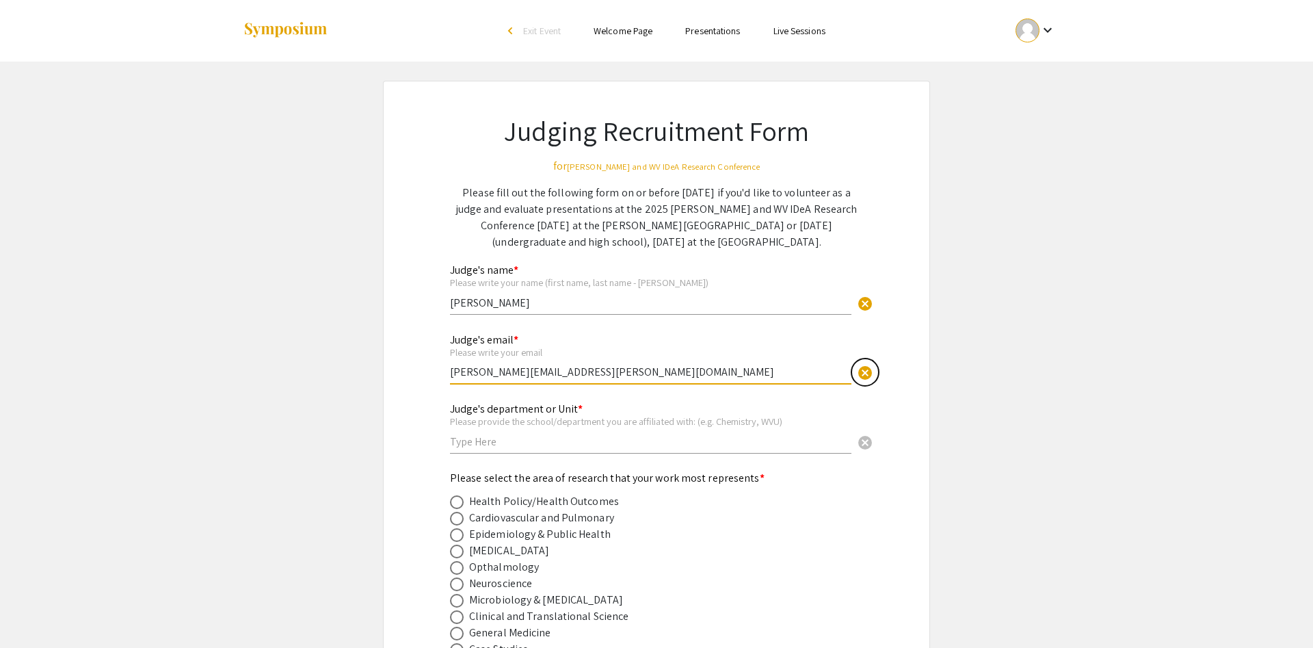 The width and height of the screenshot is (1313, 648). What do you see at coordinates (713, 31) in the screenshot?
I see `a: Presentations` at bounding box center [713, 31].